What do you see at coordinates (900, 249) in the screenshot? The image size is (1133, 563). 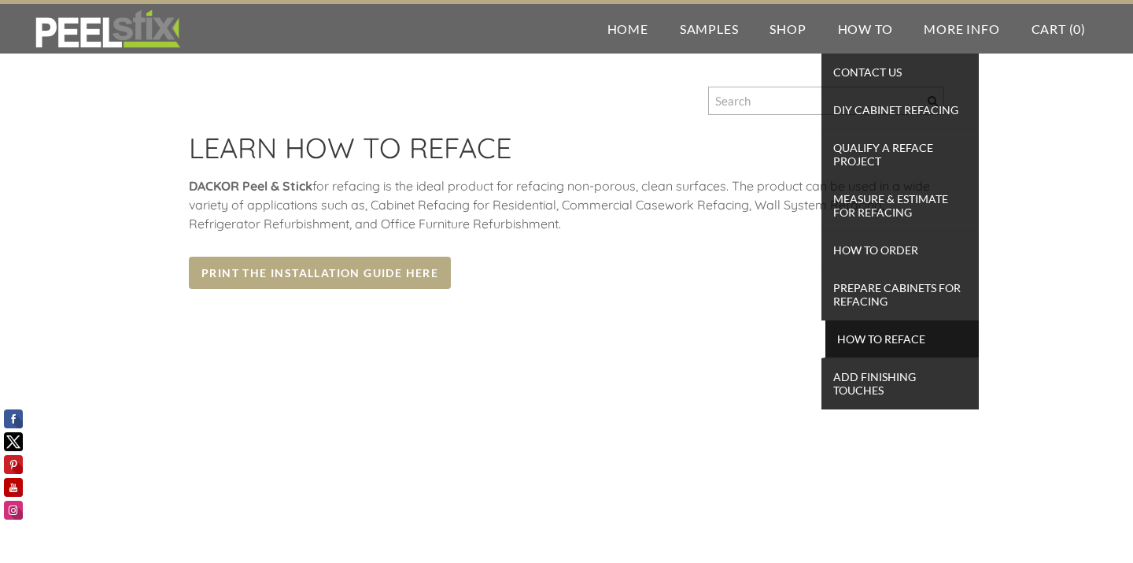 I see `span: How To Order` at bounding box center [900, 249].